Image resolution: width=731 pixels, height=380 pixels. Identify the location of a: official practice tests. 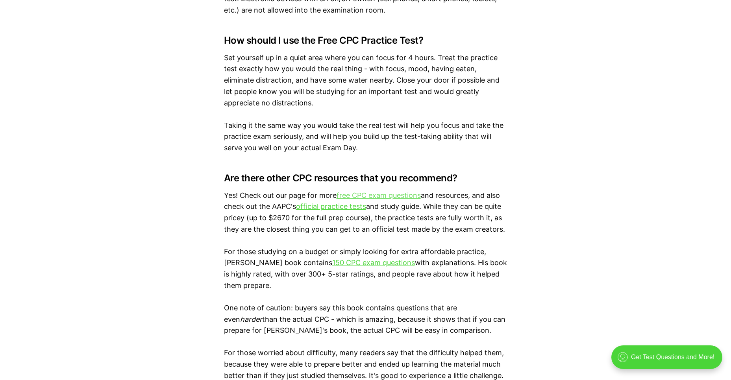
(331, 206).